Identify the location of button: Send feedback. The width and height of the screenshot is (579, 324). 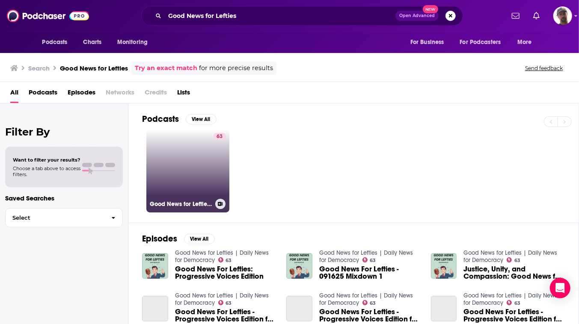
(544, 68).